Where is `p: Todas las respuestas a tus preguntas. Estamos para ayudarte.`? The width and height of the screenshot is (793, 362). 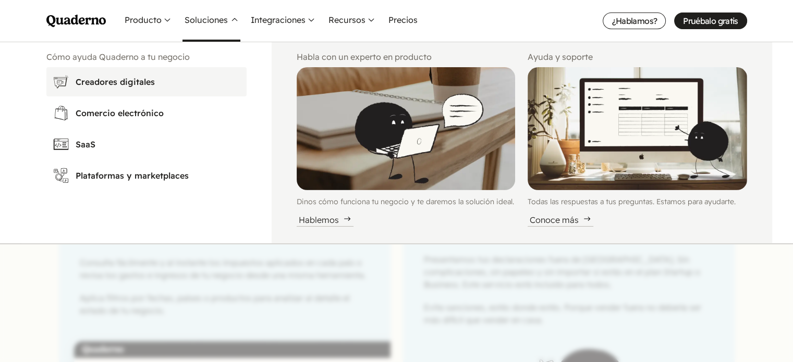
p: Todas las respuestas a tus preguntas. Estamos para ayudarte. is located at coordinates (637, 202).